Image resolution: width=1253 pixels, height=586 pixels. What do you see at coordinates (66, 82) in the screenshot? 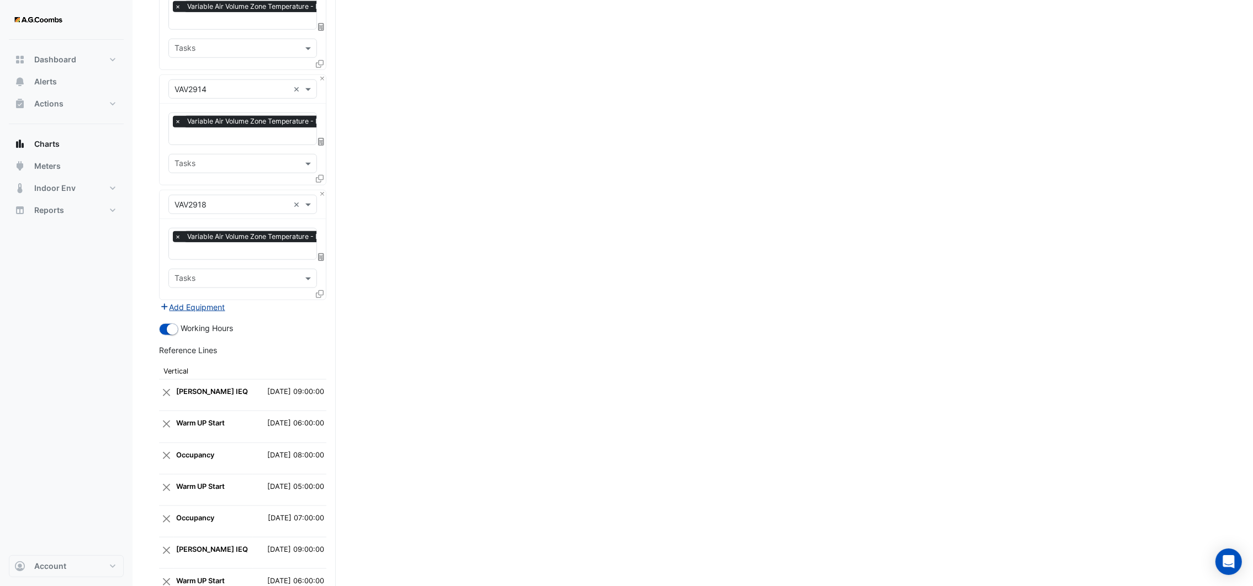
I see `button: Alerts` at bounding box center [66, 82].